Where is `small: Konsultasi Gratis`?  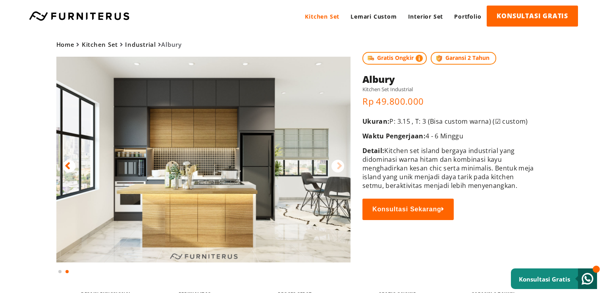
small: Konsultasi Gratis is located at coordinates (544, 279).